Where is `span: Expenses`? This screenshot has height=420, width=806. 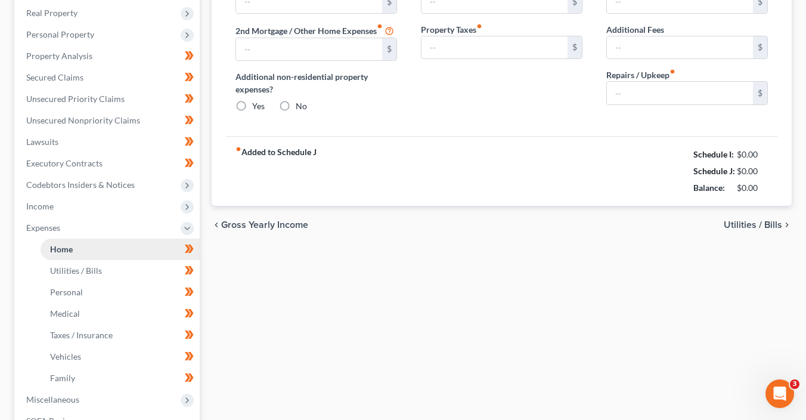
span: Expenses is located at coordinates (43, 227).